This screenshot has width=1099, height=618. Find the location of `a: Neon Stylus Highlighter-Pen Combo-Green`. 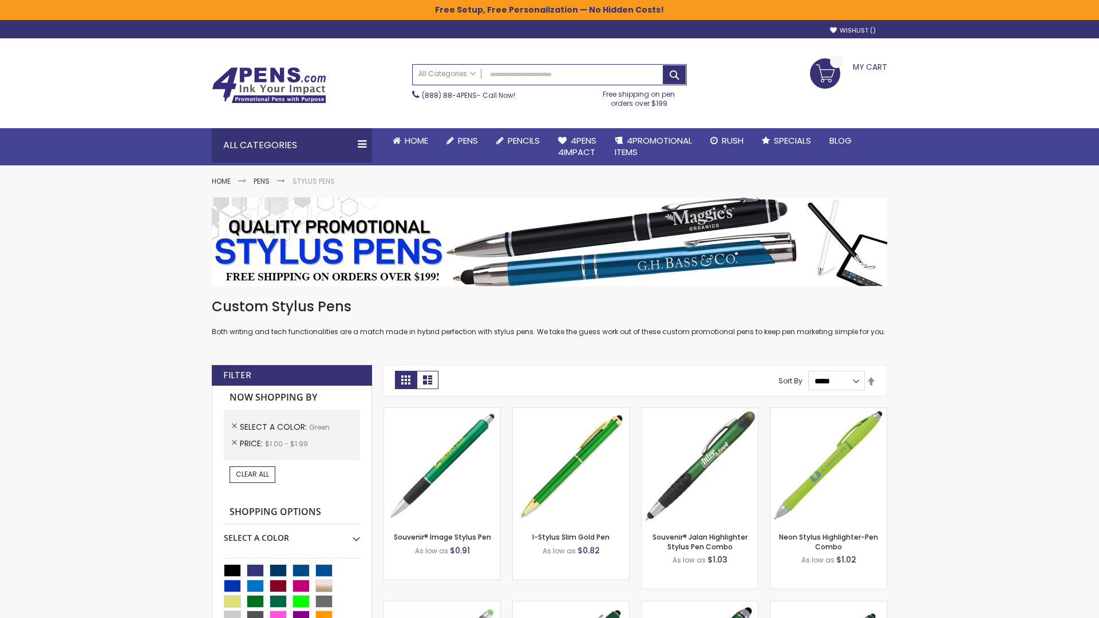

a: Neon Stylus Highlighter-Pen Combo-Green is located at coordinates (828, 412).